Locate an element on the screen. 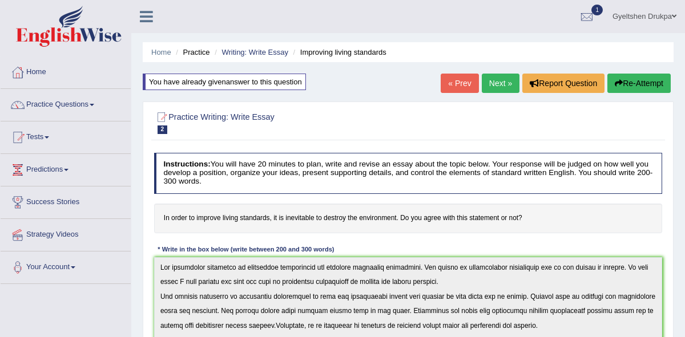 The height and width of the screenshot is (337, 685). a: Predictions is located at coordinates (66, 168).